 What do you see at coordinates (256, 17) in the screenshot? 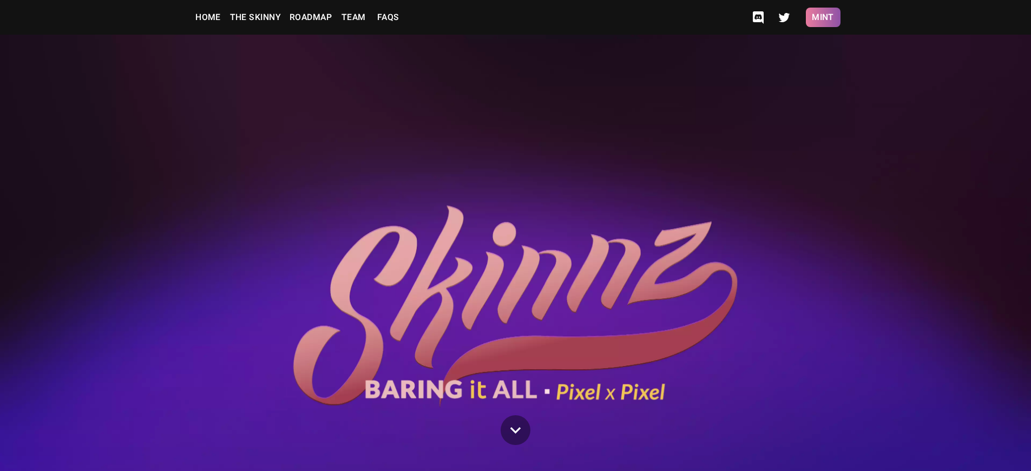
I see `a: The Skinny` at bounding box center [256, 17].